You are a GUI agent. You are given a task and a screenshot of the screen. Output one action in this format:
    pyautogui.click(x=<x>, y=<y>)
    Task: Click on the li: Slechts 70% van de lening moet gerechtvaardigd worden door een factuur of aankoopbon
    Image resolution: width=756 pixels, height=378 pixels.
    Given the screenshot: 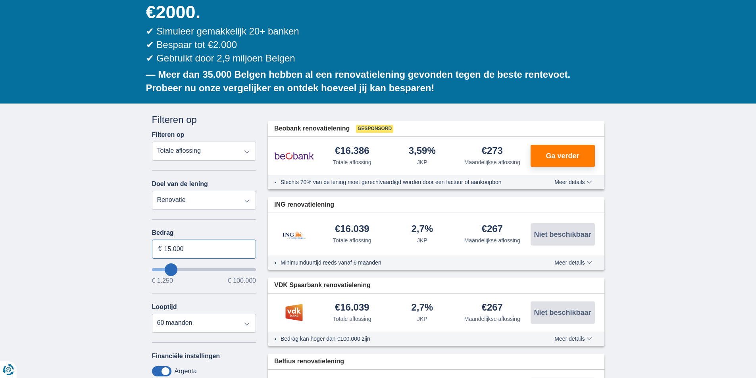 What is the action you would take?
    pyautogui.click(x=403, y=182)
    